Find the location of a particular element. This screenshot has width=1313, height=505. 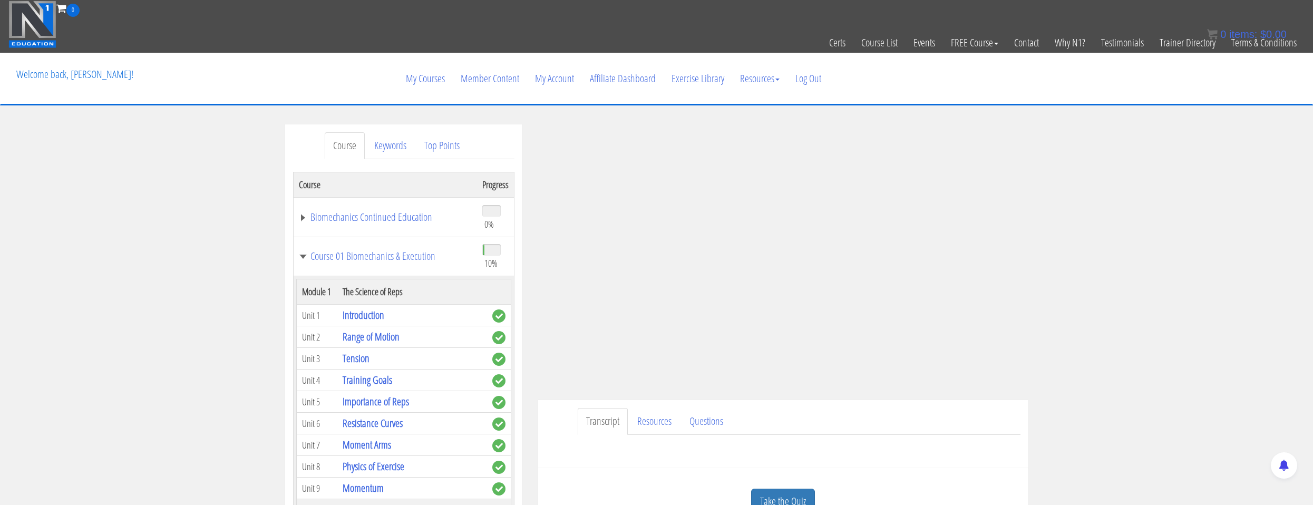

td: Unit 9 is located at coordinates (317, 488).